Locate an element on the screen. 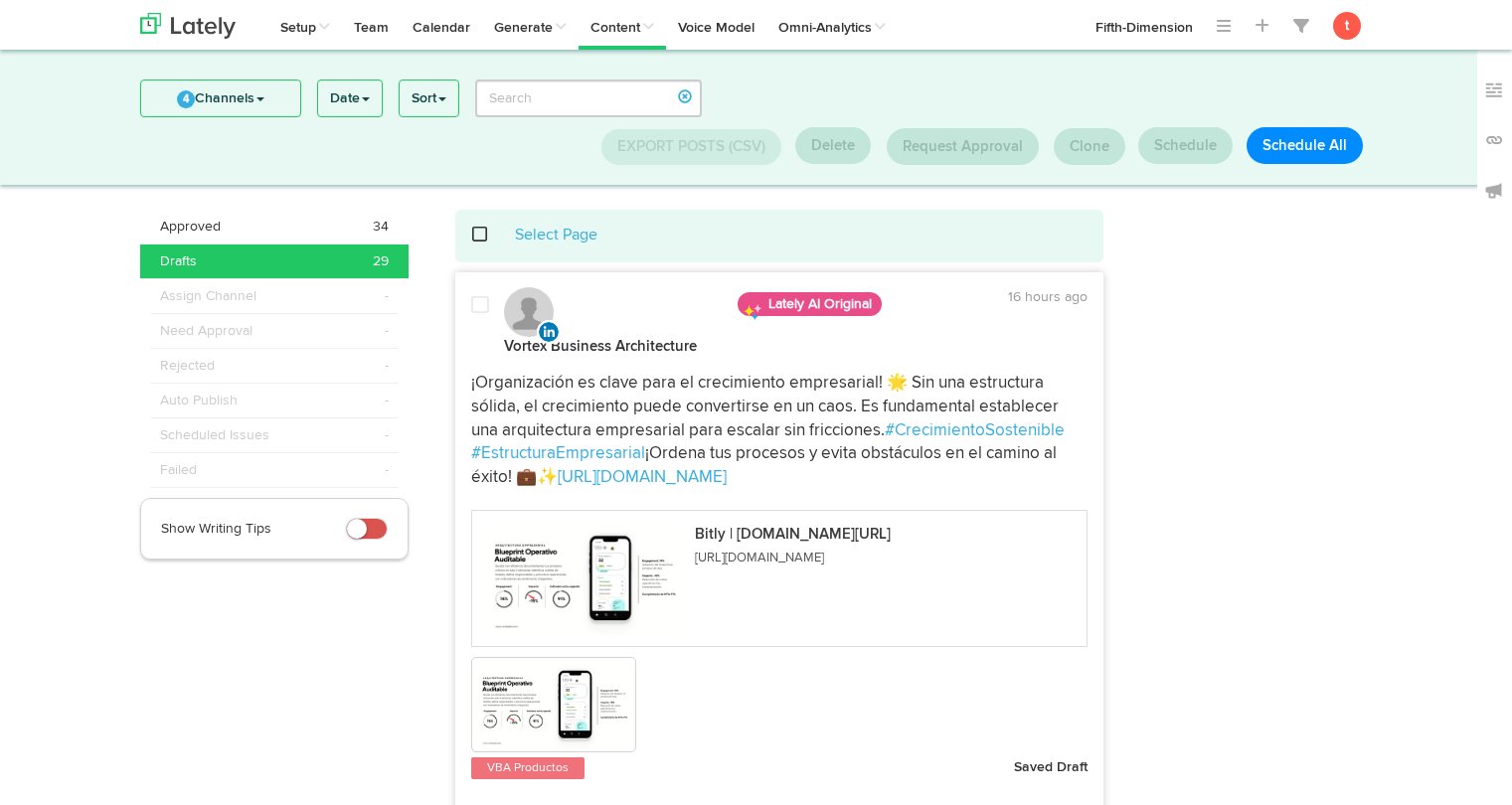  time: 16 hours ago is located at coordinates (1048, 298).